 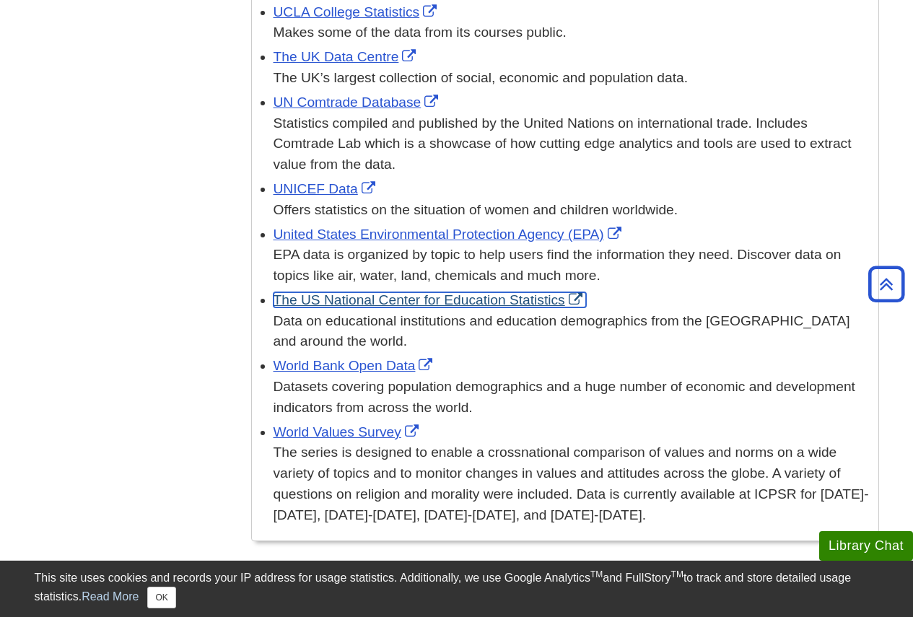 What do you see at coordinates (572, 398) in the screenshot?
I see `div: Datasets covering population demographics and a huge number of economic and development indicator...` at bounding box center [572, 398].